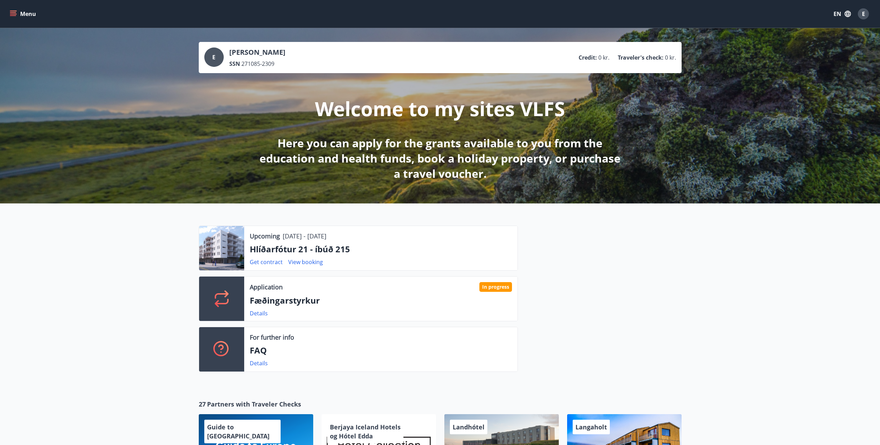 The image size is (880, 445). I want to click on p: Welcome to my sites VLFS, so click(440, 109).